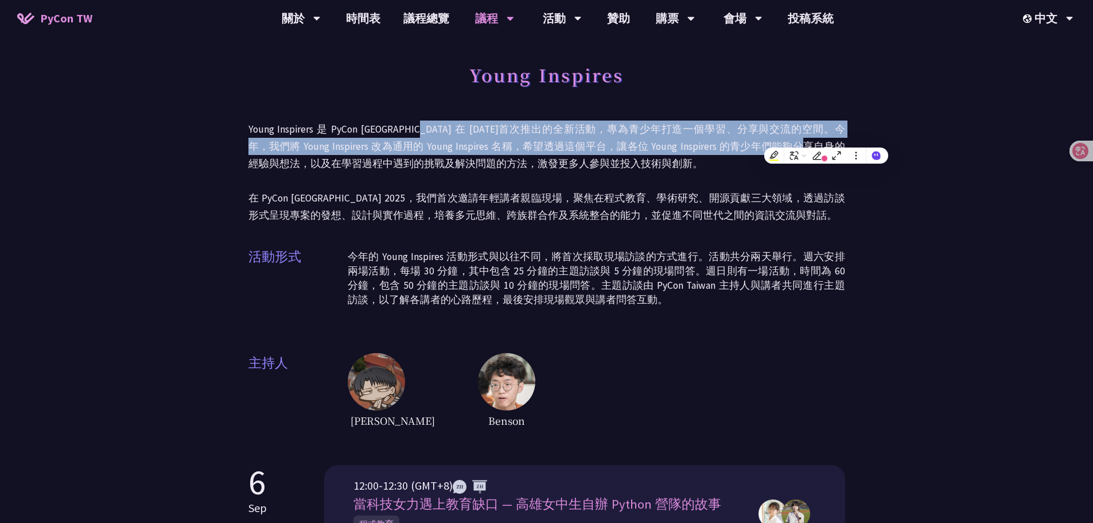  Describe the element at coordinates (55, 18) in the screenshot. I see `a: PyCon TW` at that location.